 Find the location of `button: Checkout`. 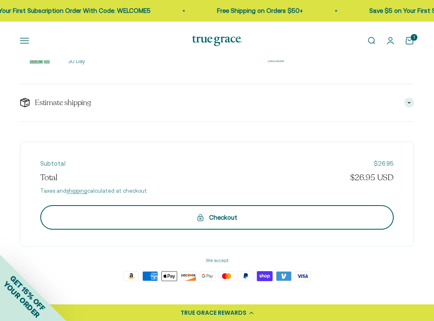

button: Checkout is located at coordinates (217, 217).